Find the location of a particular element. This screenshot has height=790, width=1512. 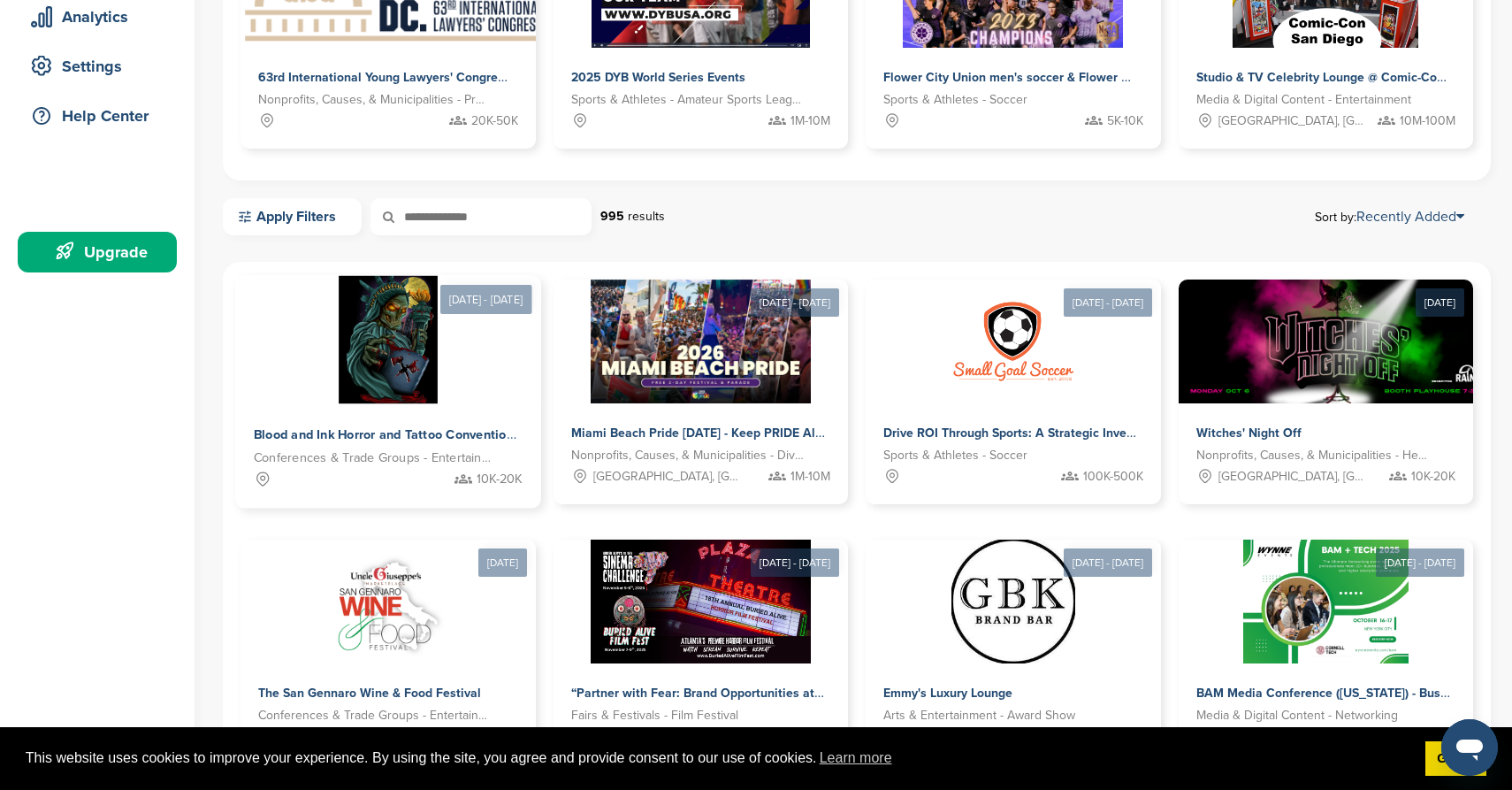

span: Media & Digital Content - Networking is located at coordinates (1297, 716).